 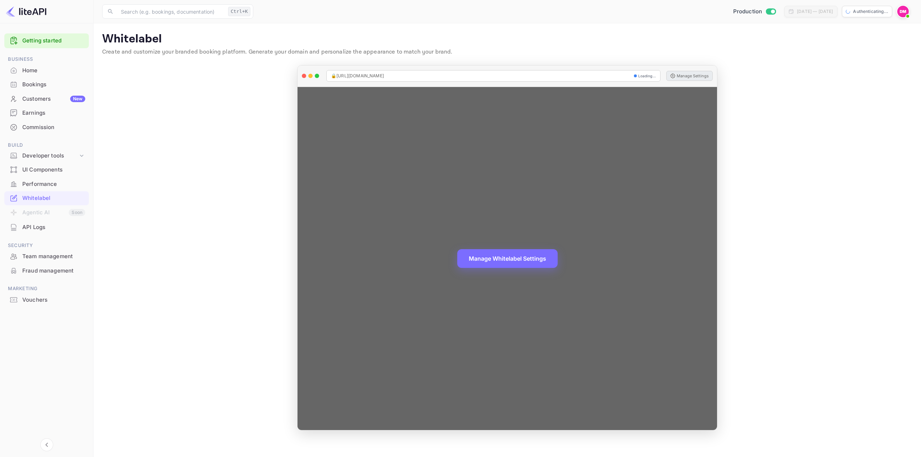 I want to click on div: Switch to Sandbox mode, so click(x=754, y=12).